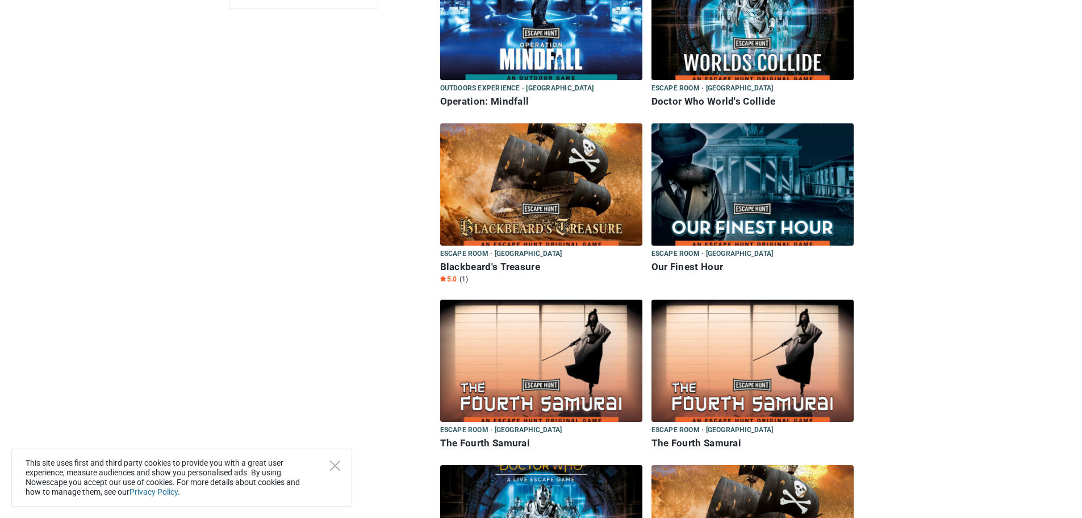  Describe the element at coordinates (182, 477) in the screenshot. I see `div: This site uses first and third party cookies to provide you with a great user experience, measure...` at that location.